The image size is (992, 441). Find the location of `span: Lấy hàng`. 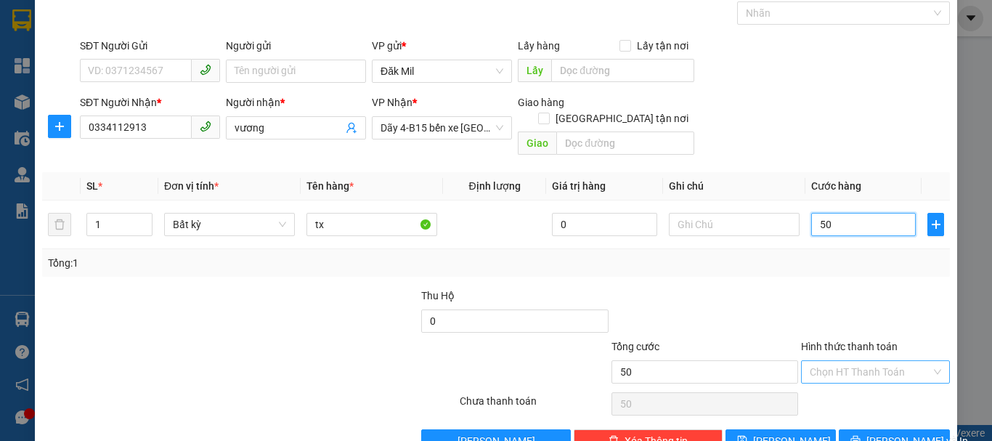

span: Lấy hàng is located at coordinates (539, 46).